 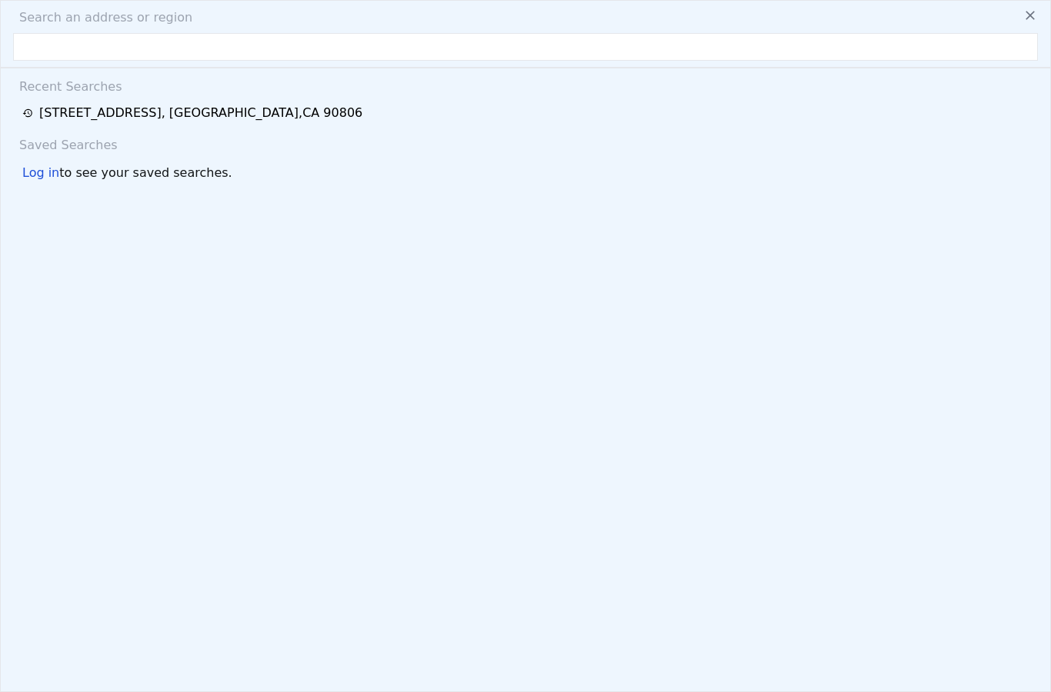 I want to click on div: Recent Searches, so click(x=525, y=84).